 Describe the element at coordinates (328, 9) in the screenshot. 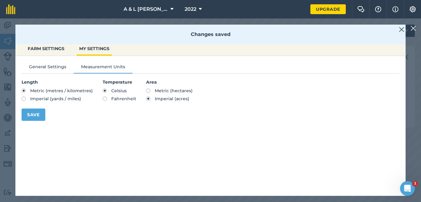

I see `a: Upgrade` at that location.